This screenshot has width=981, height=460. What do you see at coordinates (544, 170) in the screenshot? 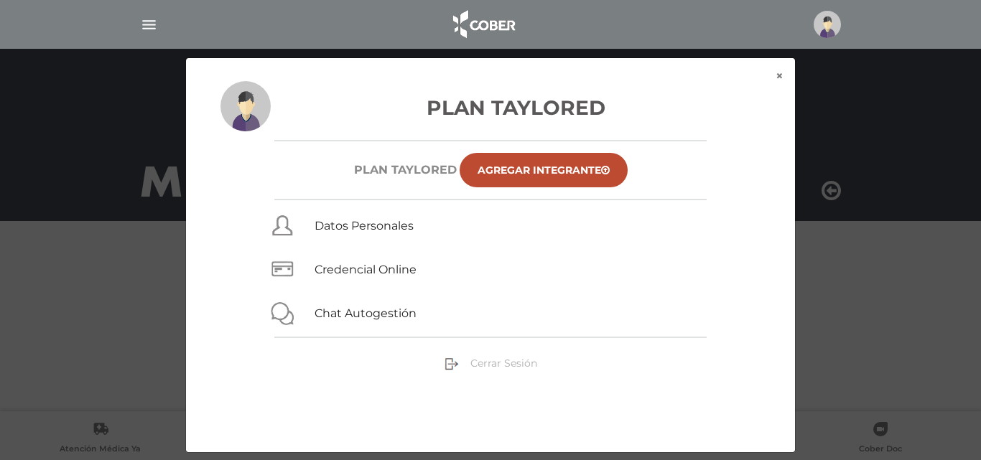
I see `a: Agregar Integrante` at bounding box center [544, 170].